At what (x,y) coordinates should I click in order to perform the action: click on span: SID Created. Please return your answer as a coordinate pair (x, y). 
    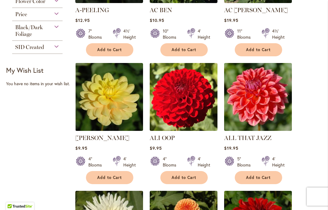
    Looking at the image, I should click on (29, 47).